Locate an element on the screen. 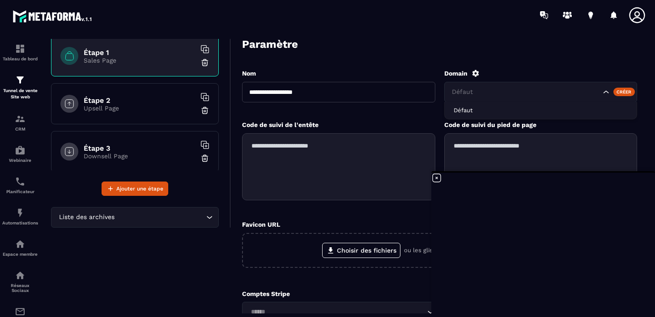 The height and width of the screenshot is (317, 655). span: Liste des archives is located at coordinates (86, 217).